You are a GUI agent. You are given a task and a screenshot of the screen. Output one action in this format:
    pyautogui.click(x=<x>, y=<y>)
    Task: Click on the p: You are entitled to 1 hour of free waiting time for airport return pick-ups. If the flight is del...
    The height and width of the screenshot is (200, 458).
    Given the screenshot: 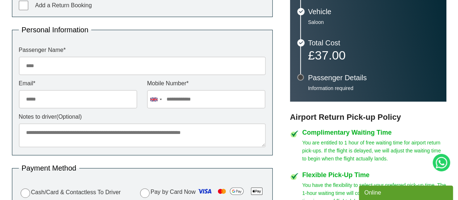 What is the action you would take?
    pyautogui.click(x=374, y=150)
    